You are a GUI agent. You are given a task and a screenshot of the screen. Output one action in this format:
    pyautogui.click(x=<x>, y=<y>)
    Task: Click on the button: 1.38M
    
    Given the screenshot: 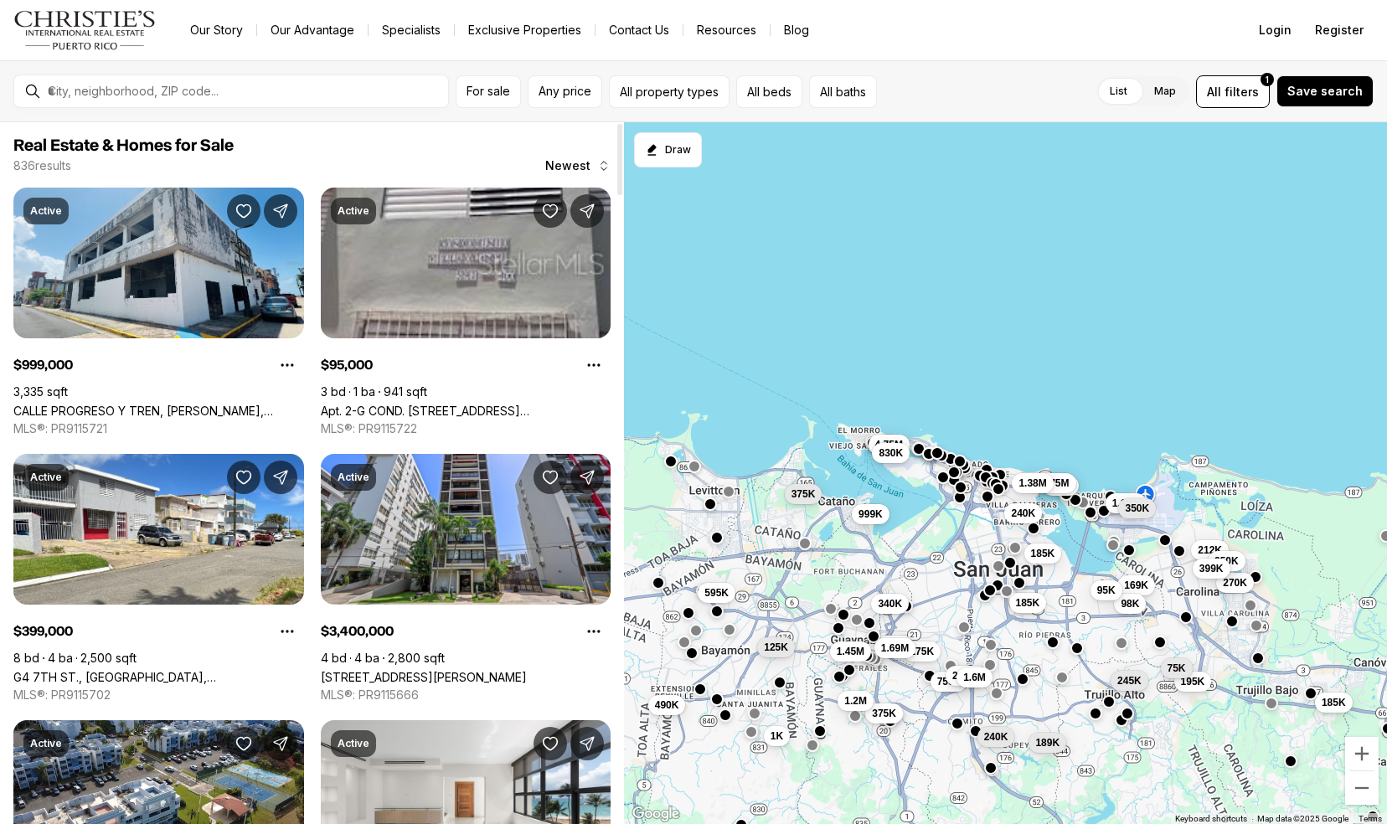 What is the action you would take?
    pyautogui.click(x=1032, y=483)
    